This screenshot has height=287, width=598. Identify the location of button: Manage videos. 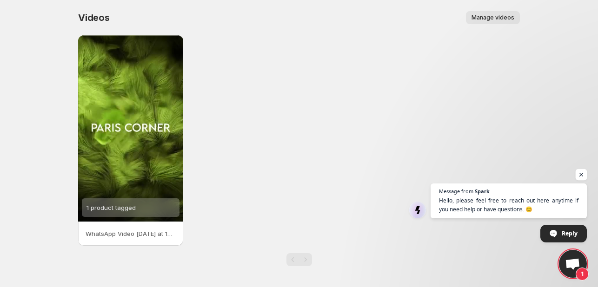
(493, 18).